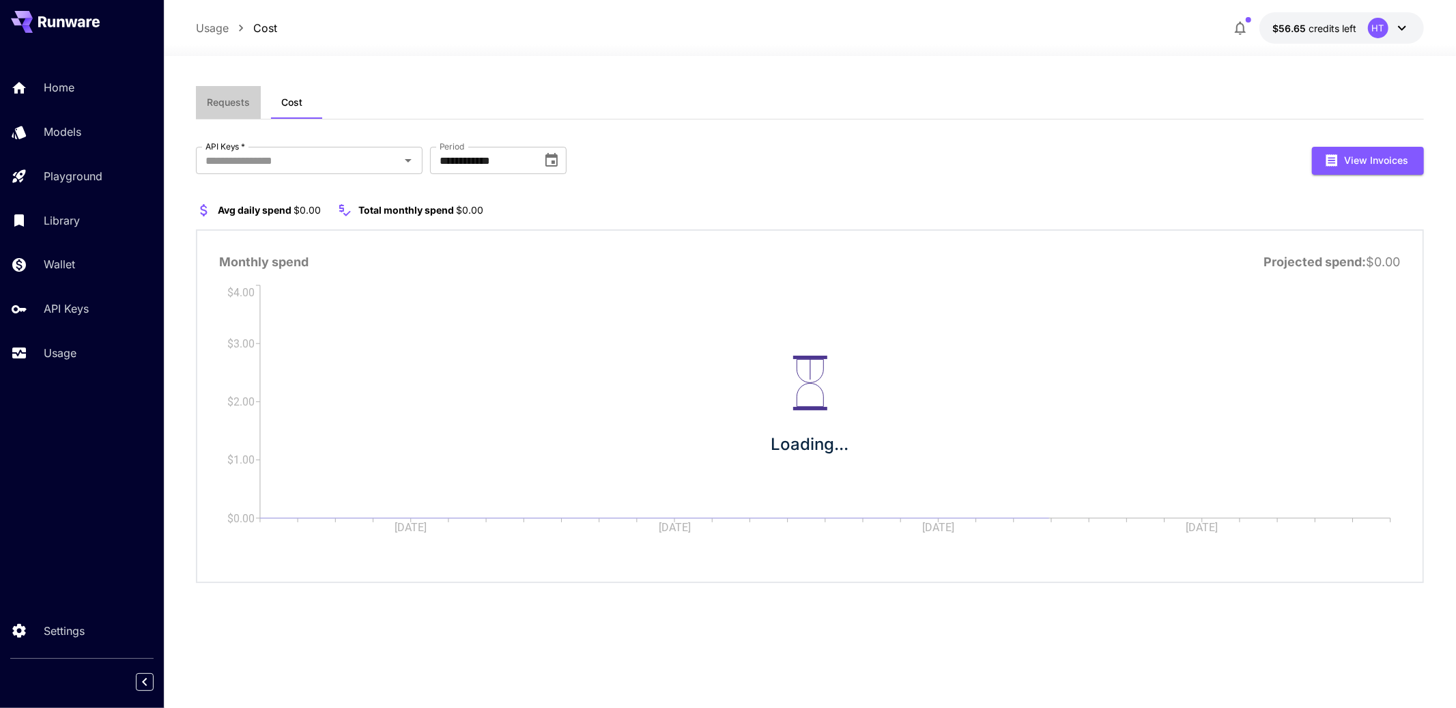 The height and width of the screenshot is (708, 1456). What do you see at coordinates (236, 28) in the screenshot?
I see `nav: breadcrumb` at bounding box center [236, 28].